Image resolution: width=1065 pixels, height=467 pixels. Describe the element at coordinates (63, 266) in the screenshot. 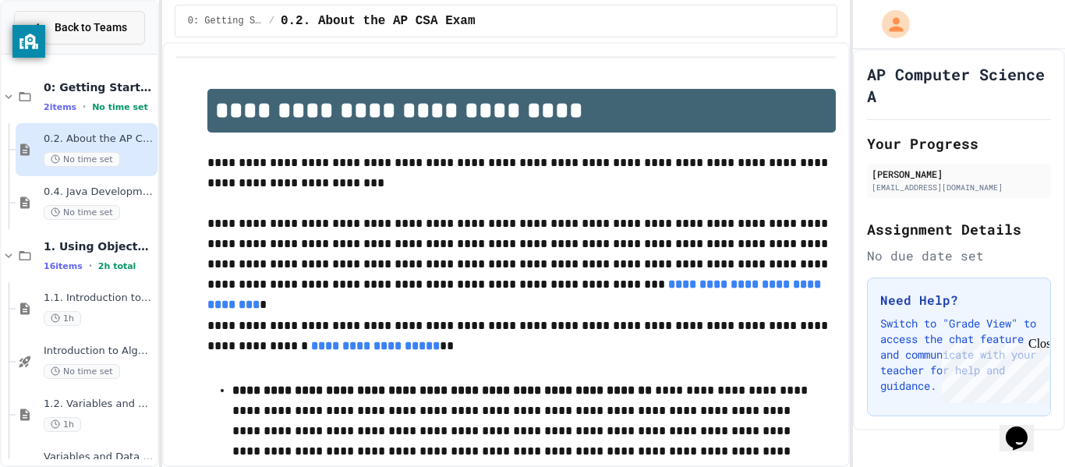

I see `span: 16 items` at that location.